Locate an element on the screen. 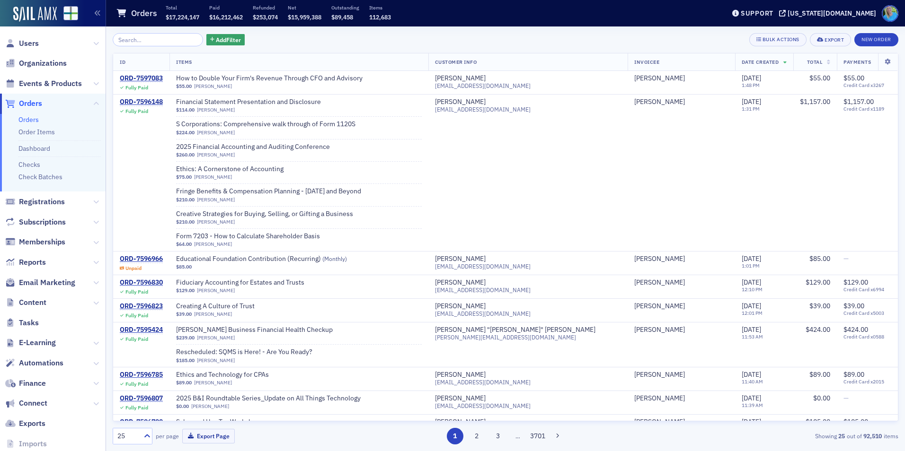 Image resolution: width=905 pixels, height=451 pixels. a: Events & Products is located at coordinates (44, 84).